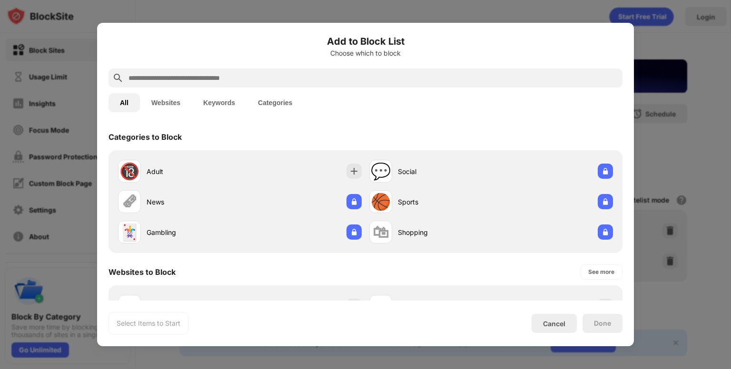  I want to click on div: Gambling, so click(193, 232).